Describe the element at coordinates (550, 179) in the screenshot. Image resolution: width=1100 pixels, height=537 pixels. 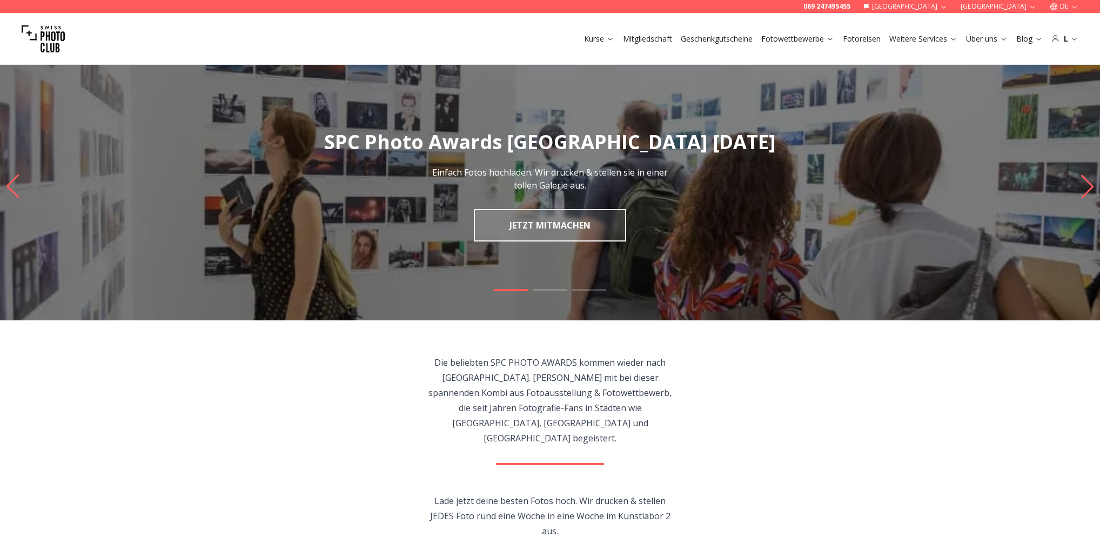
I see `p: Einfach Fotos hochladen. Wir drucken & stellen sie in einer tollen Galerie aus.` at that location.